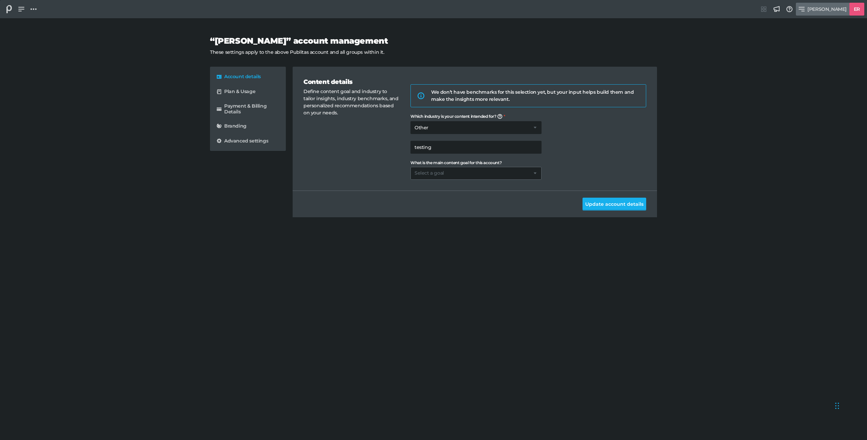 This screenshot has width=867, height=440. What do you see at coordinates (246, 141) in the screenshot?
I see `h5: Advanced settings` at bounding box center [246, 141].